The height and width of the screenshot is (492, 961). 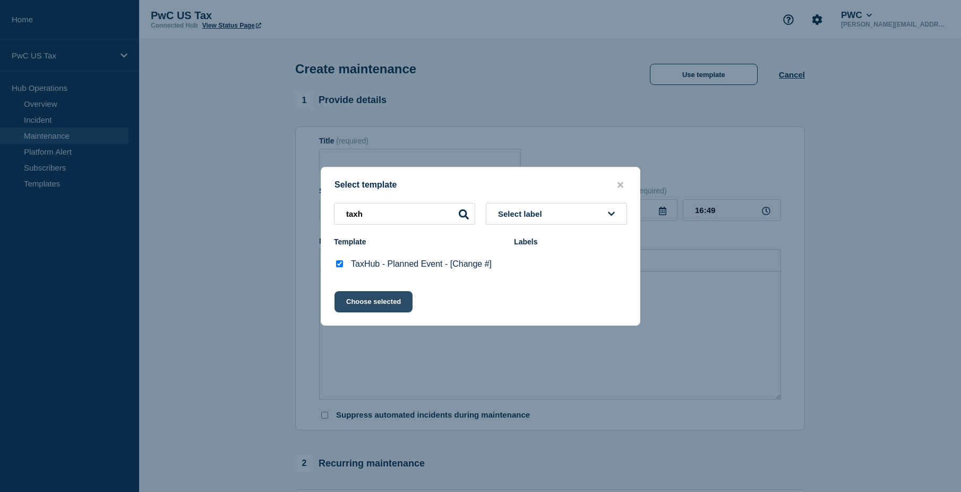 I want to click on input: TaxHub - Planned Event - [Change #] checkbox, so click(x=339, y=263).